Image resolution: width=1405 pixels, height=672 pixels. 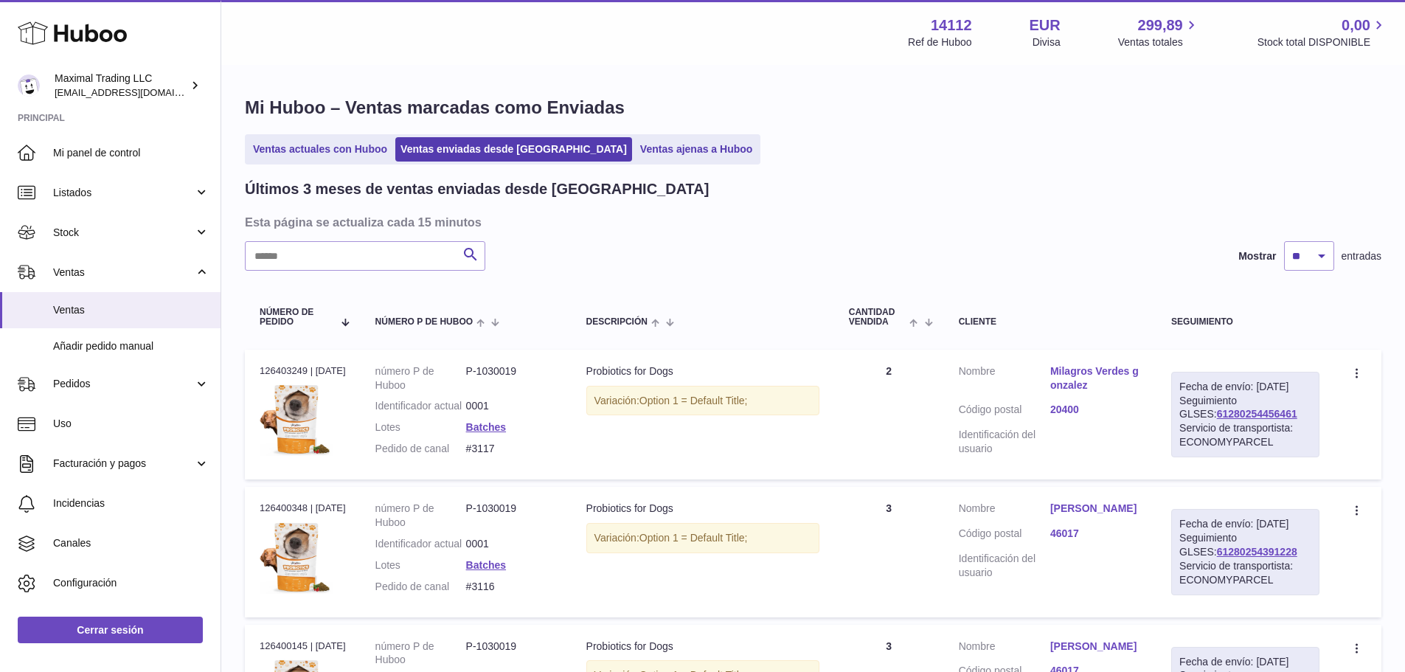 I want to click on span: Incidencias, so click(x=131, y=503).